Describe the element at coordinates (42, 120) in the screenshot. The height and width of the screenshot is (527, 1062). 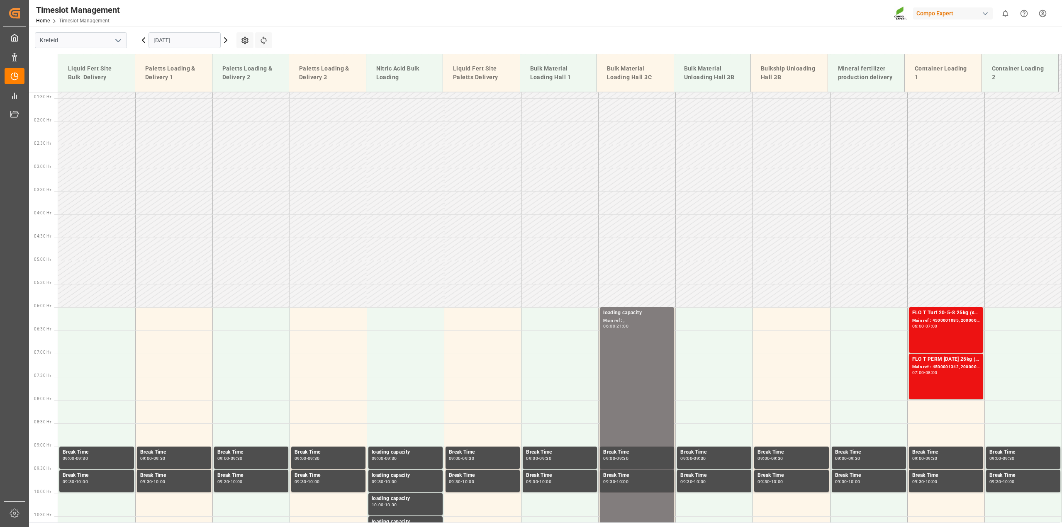
I see `span: 02:00 Hr` at that location.